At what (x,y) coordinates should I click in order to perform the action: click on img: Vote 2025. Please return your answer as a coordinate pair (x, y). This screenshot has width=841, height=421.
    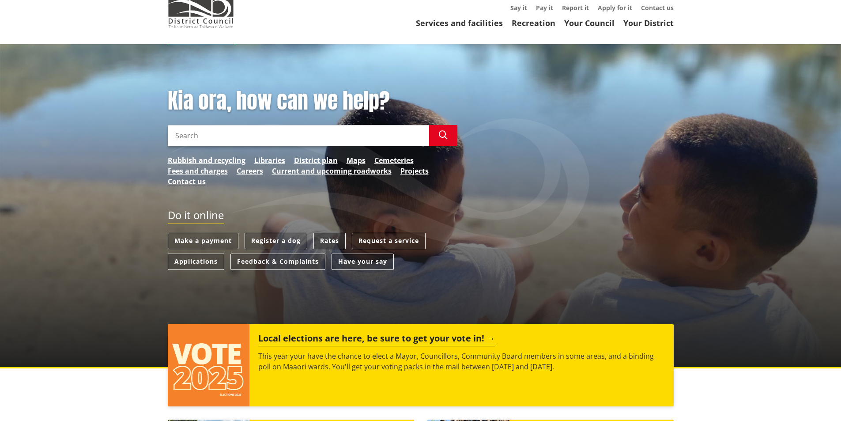
    Looking at the image, I should click on (209, 365).